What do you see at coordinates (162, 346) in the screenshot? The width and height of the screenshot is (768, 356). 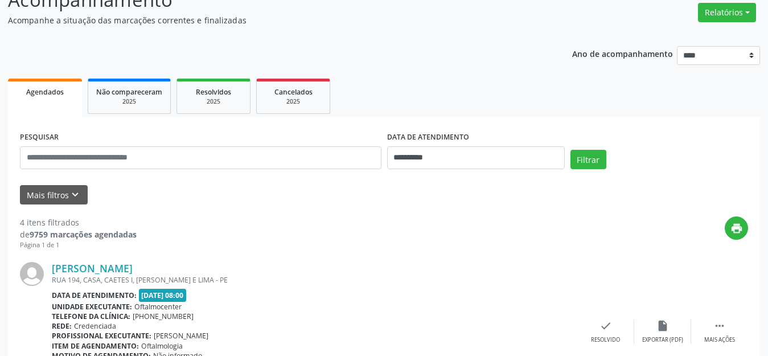 I see `span: Oftalmologia` at bounding box center [162, 346].